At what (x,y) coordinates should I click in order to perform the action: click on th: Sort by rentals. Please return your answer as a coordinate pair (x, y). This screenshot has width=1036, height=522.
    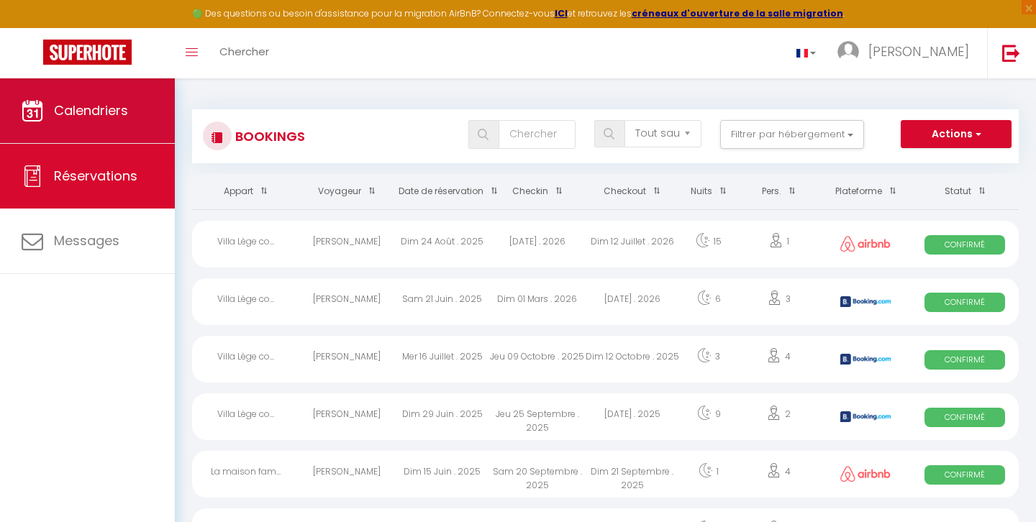
    Looking at the image, I should click on (245, 191).